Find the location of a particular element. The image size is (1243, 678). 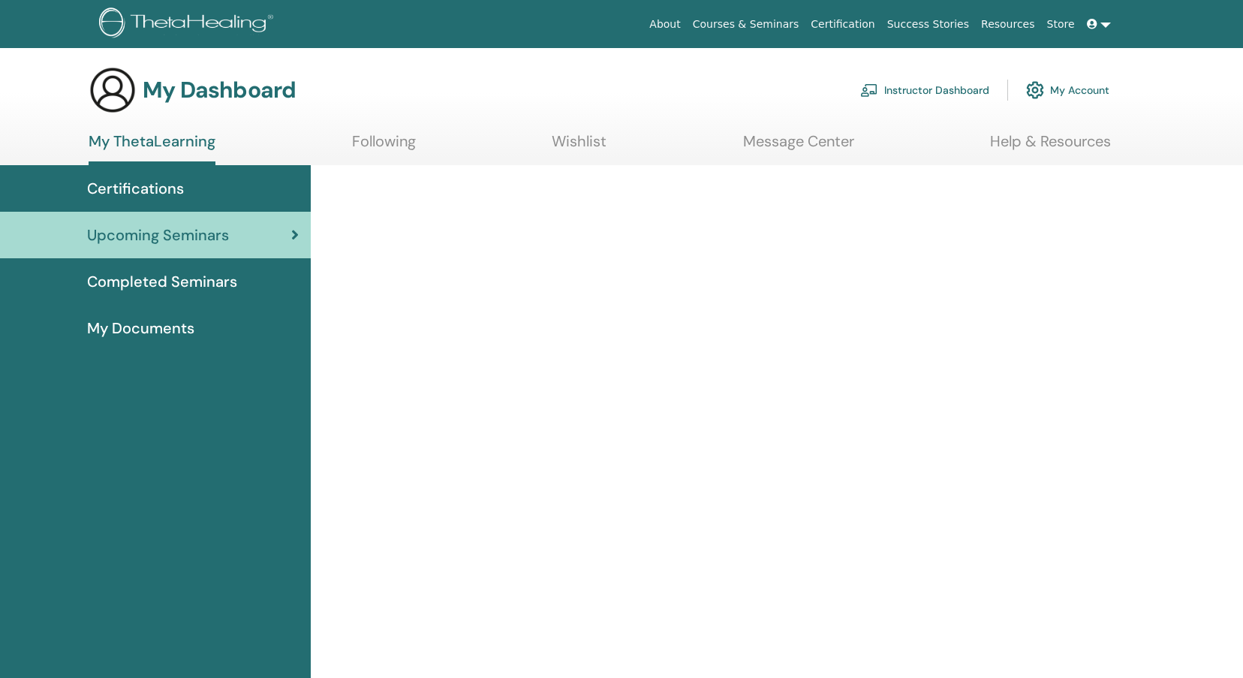

a: My Account is located at coordinates (1067, 90).